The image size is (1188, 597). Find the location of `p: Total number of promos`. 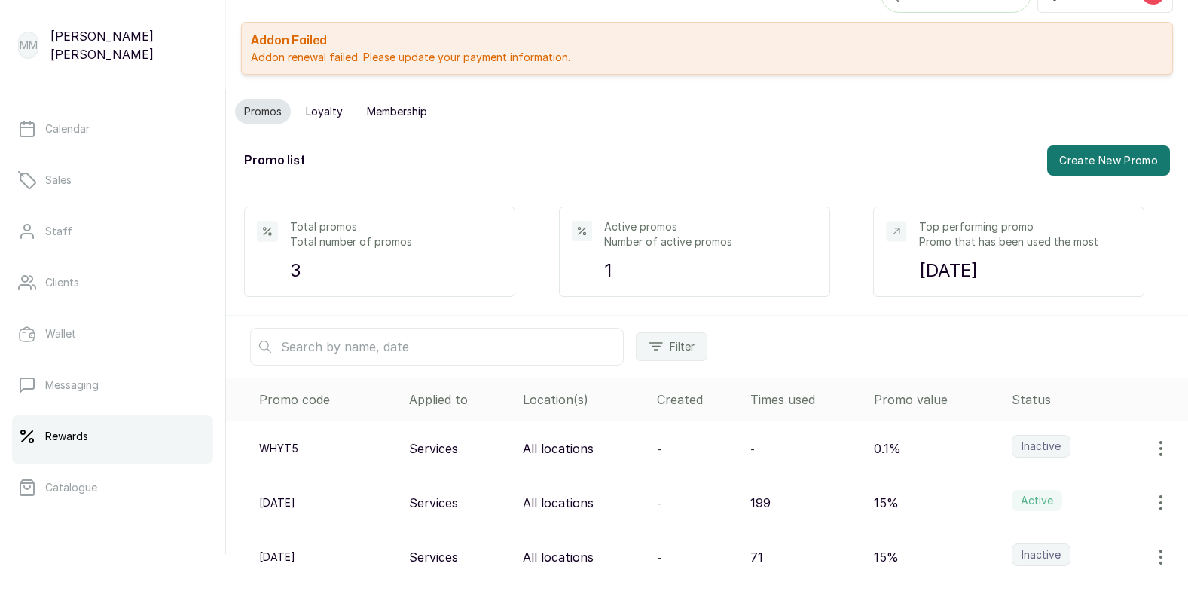

p: Total number of promos is located at coordinates (396, 242).